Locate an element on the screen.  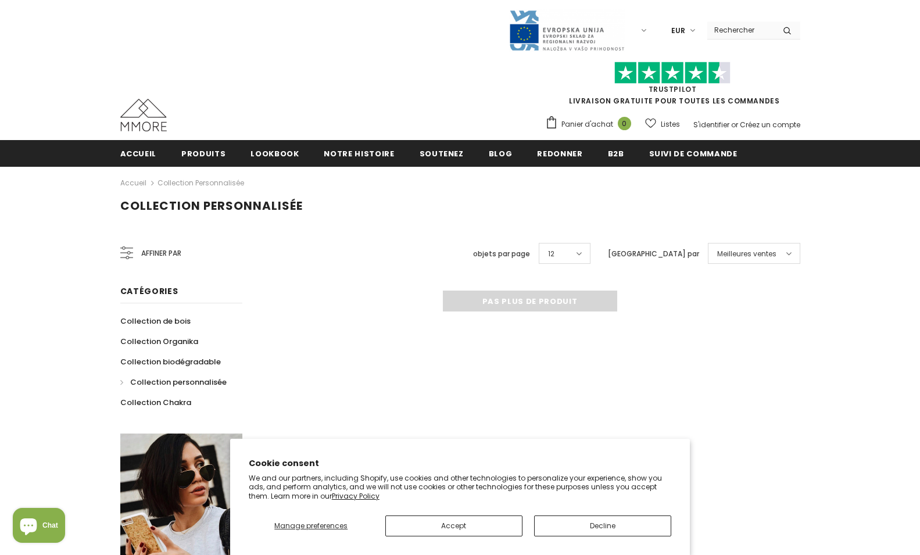
span: Manage preferences is located at coordinates (311, 525).